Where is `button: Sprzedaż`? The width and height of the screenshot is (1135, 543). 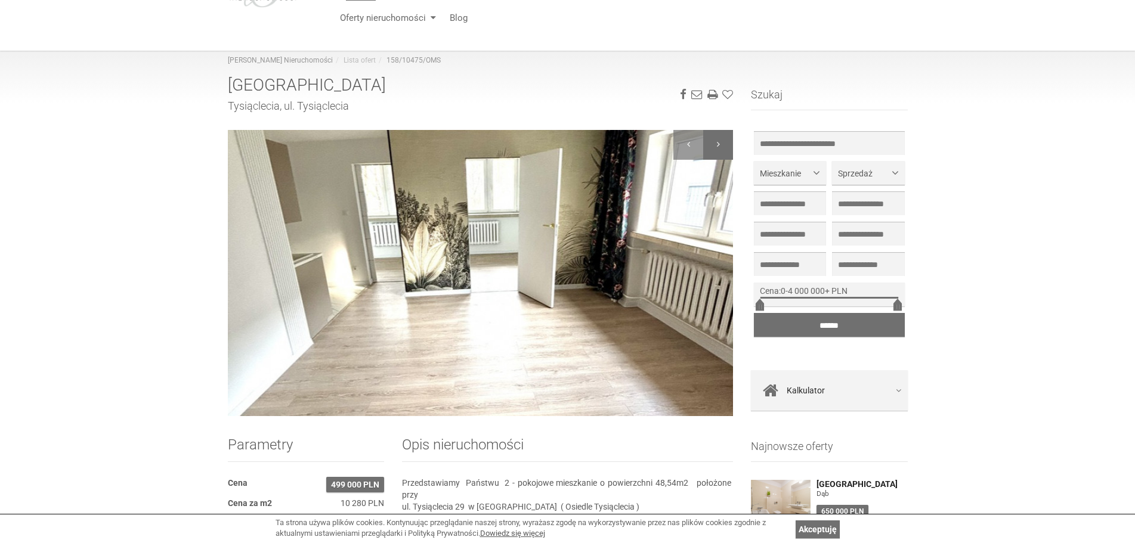 button: Sprzedaż is located at coordinates (868, 173).